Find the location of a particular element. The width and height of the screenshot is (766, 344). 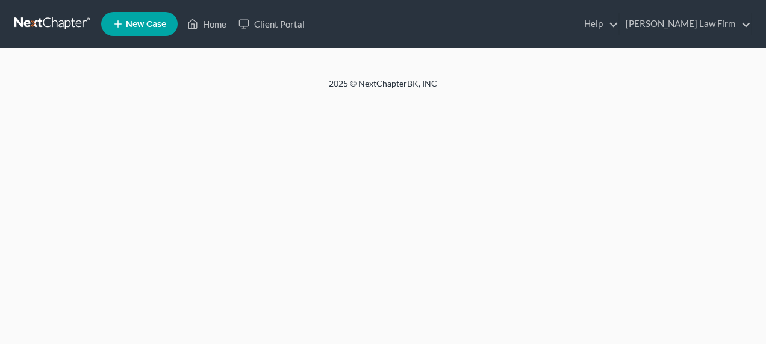

a: Client Portal is located at coordinates (272, 24).